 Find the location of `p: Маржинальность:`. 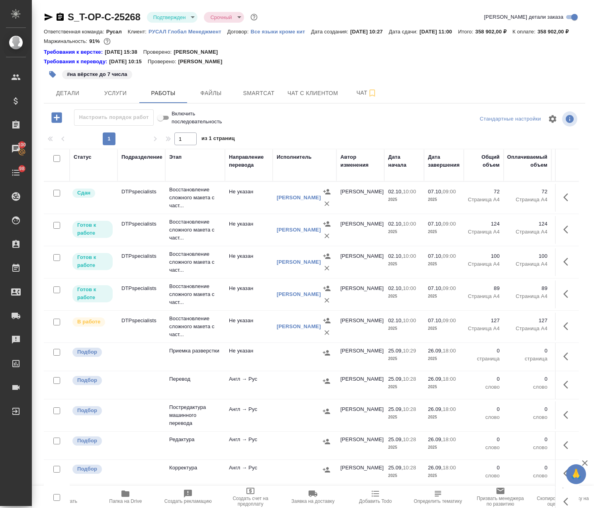

p: Маржинальность: is located at coordinates (66, 41).